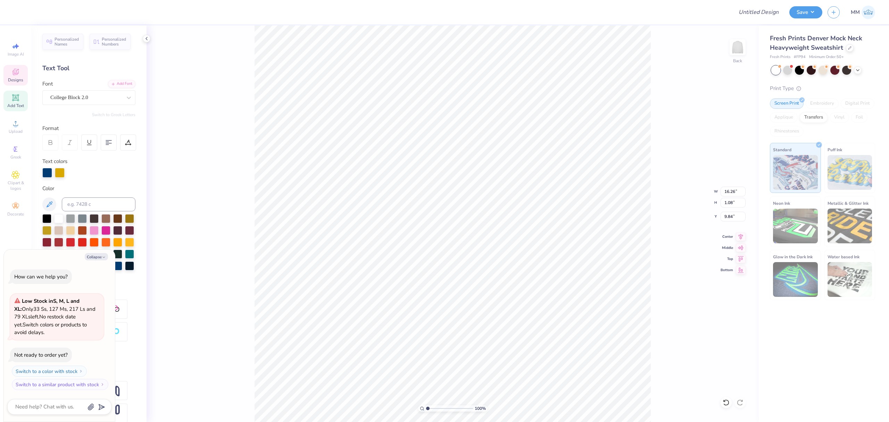 The height and width of the screenshot is (422, 889). I want to click on div: Back, so click(738, 61).